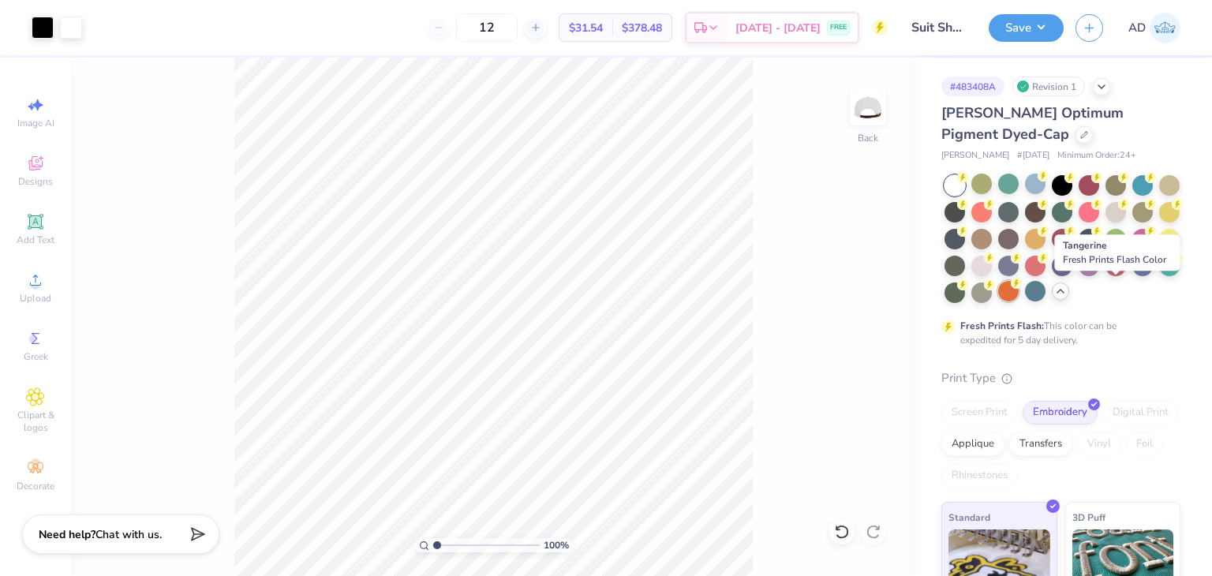  What do you see at coordinates (1060, 413) in the screenshot?
I see `div: Embroidery` at bounding box center [1060, 413].